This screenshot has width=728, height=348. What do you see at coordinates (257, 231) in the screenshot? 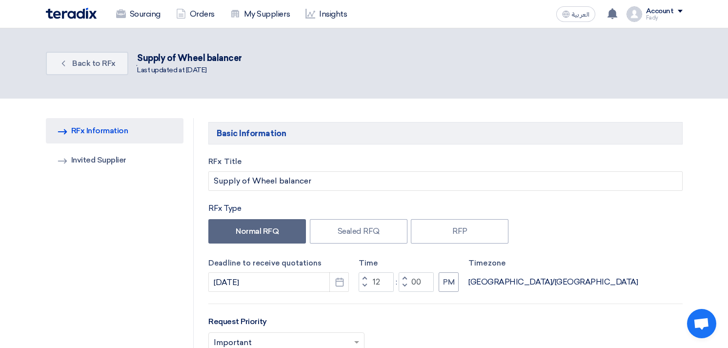
I see `label: Normal RFQ` at bounding box center [257, 231].